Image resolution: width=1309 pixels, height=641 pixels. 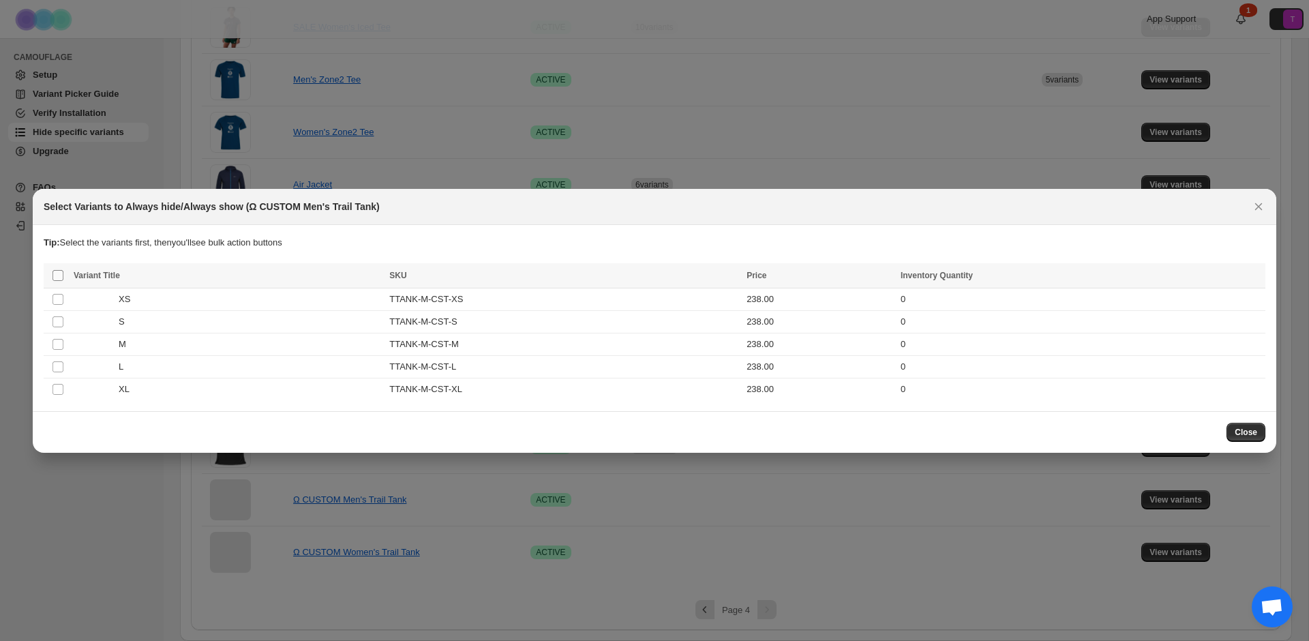 I want to click on span: XL, so click(x=127, y=389).